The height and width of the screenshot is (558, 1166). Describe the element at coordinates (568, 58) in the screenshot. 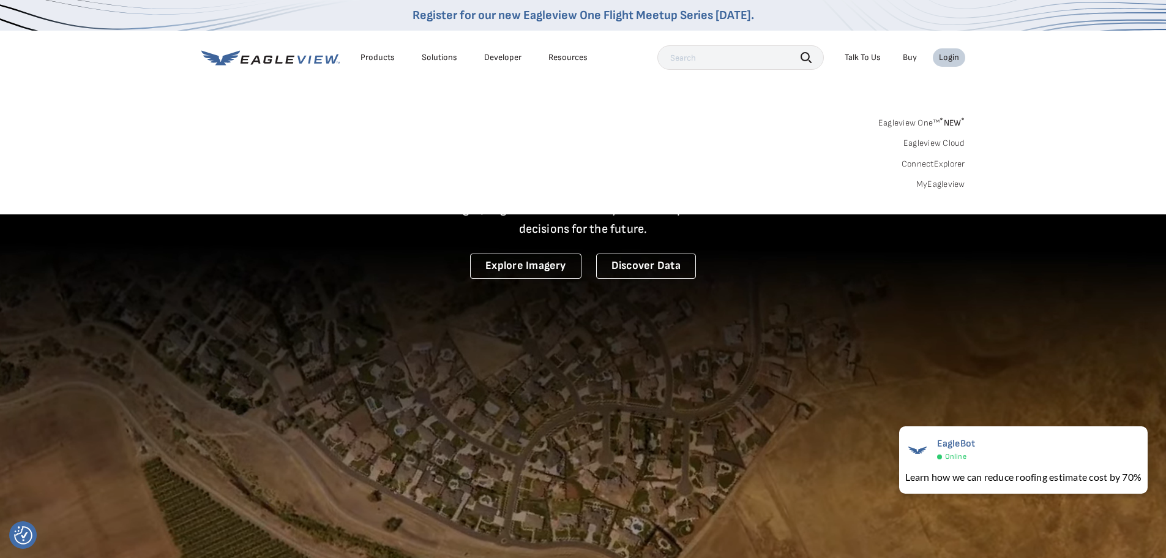

I see `div: Resources` at that location.